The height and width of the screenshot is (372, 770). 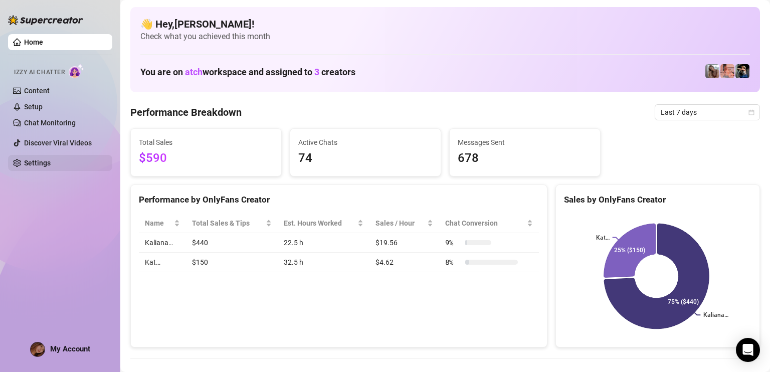 What do you see at coordinates (232, 223) in the screenshot?
I see `th: Total Sales & Tips` at bounding box center [232, 223].